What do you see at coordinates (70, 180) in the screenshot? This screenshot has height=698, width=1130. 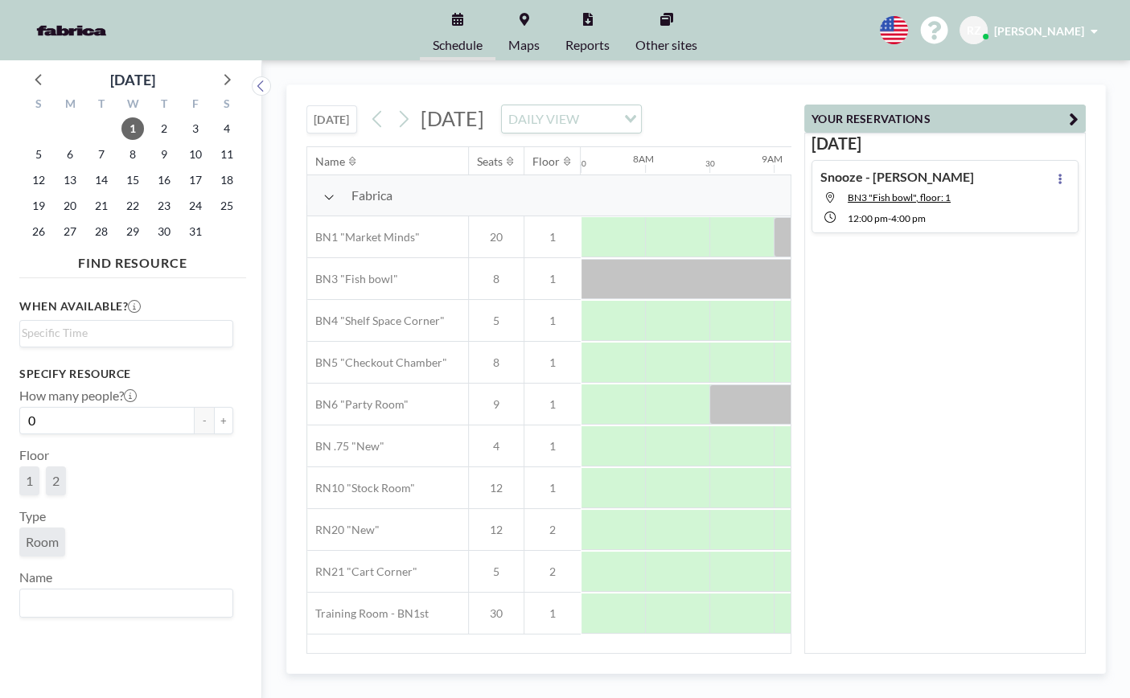 I see `span: Monday, October 13, 2025` at bounding box center [70, 180].